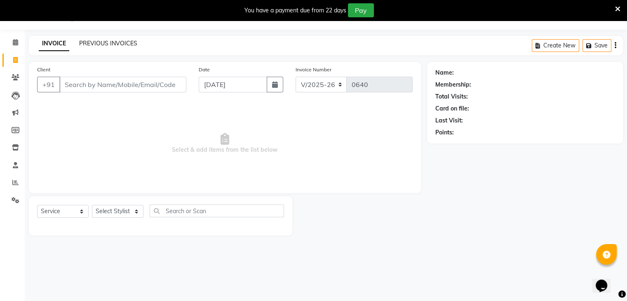 The height and width of the screenshot is (301, 627). Describe the element at coordinates (44, 70) in the screenshot. I see `label: Client` at that location.